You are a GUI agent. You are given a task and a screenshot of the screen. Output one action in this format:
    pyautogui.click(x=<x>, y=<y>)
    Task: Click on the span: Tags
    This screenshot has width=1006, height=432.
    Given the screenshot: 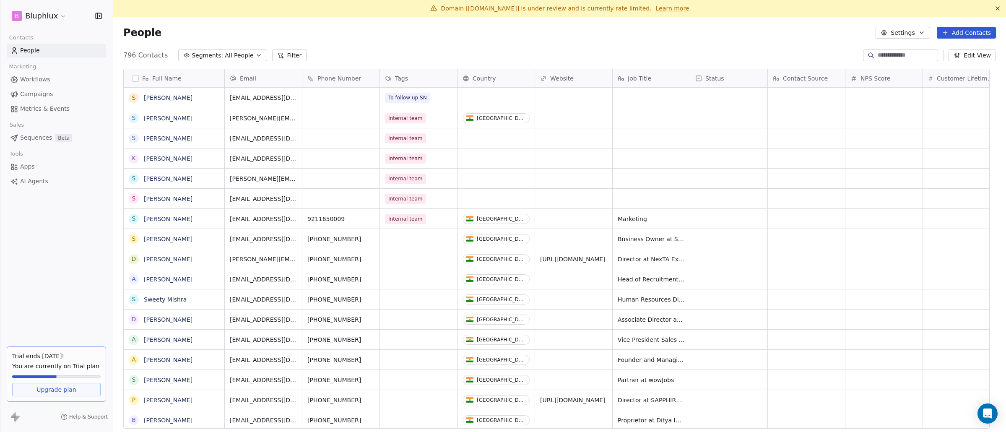 What is the action you would take?
    pyautogui.click(x=401, y=78)
    